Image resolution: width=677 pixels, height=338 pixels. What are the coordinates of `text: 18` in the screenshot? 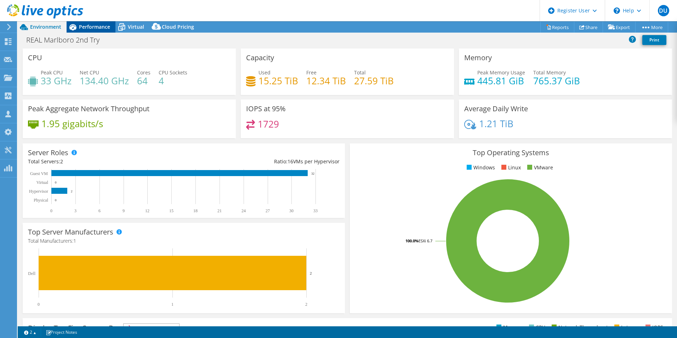 It's located at (195, 211).